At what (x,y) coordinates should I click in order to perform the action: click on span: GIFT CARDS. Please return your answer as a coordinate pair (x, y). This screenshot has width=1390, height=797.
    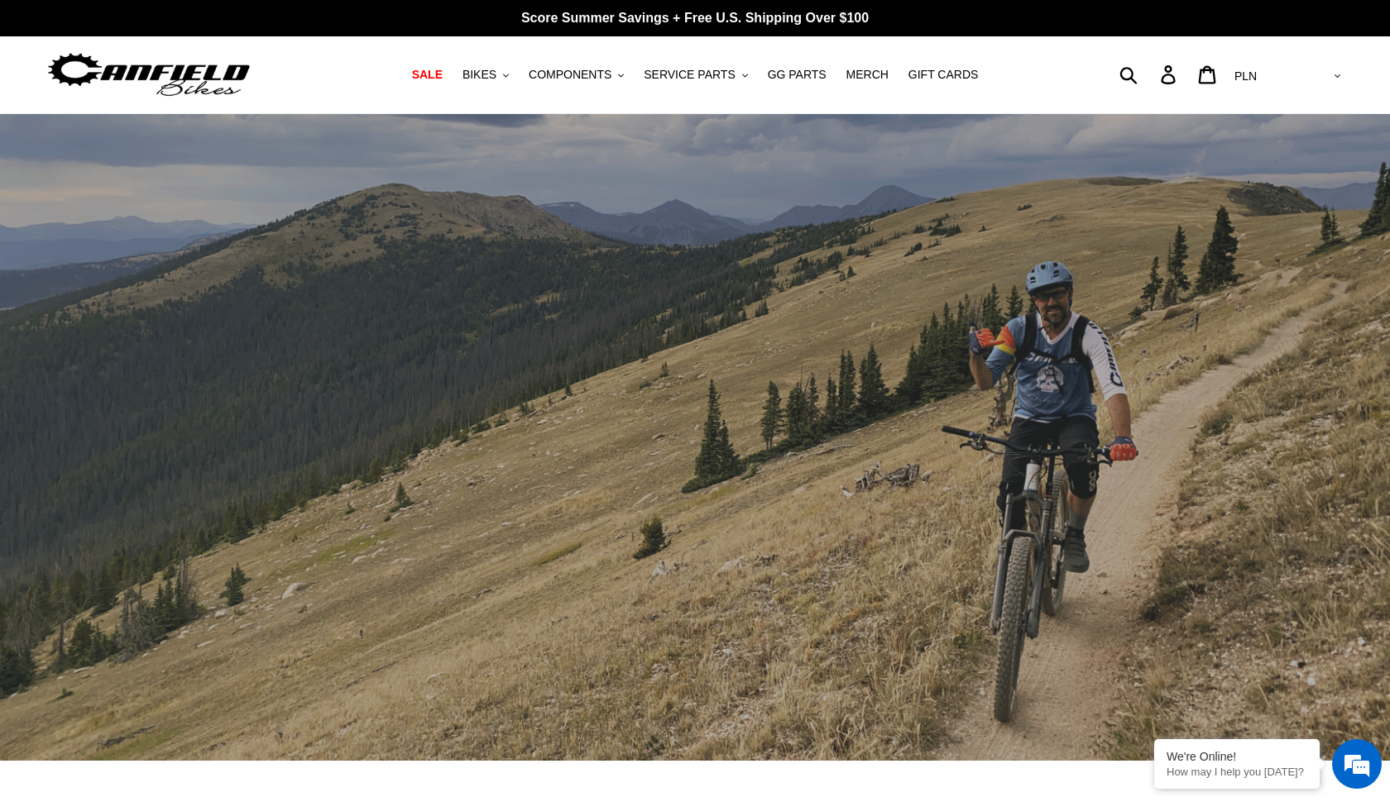
    Looking at the image, I should click on (943, 74).